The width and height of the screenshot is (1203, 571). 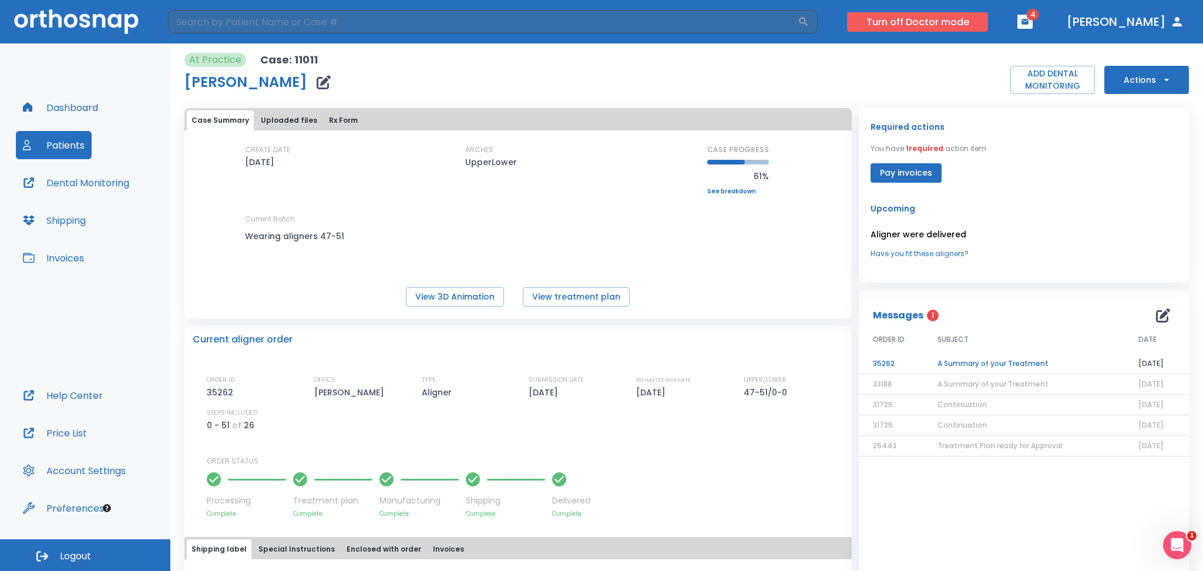 I want to click on p: SUBMISSION DATE, so click(x=556, y=380).